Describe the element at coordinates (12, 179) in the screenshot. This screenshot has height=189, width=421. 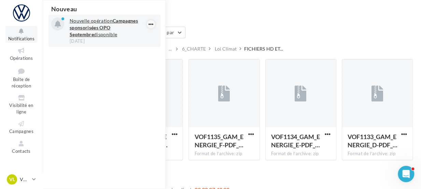
I see `span: VL` at that location.